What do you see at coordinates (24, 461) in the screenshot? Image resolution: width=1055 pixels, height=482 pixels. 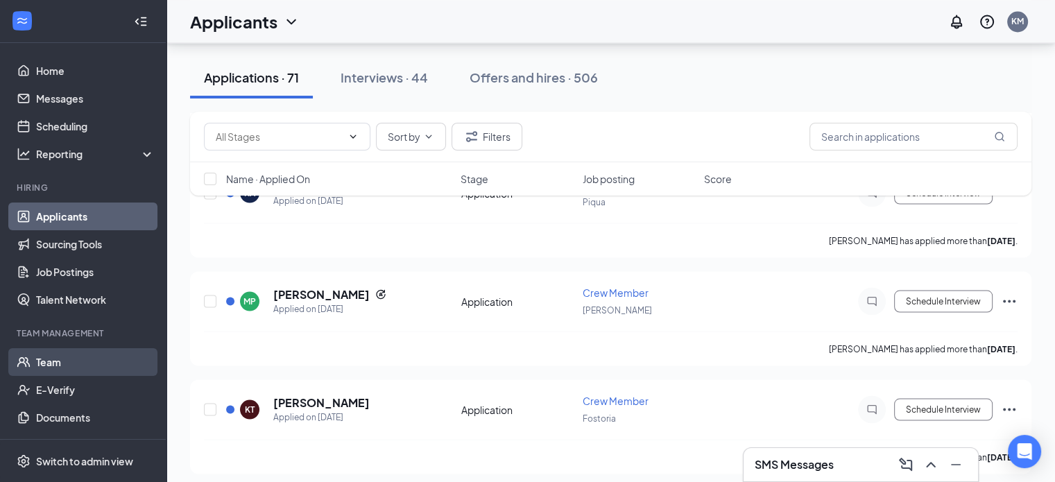 I see `svg: Settings` at bounding box center [24, 461].